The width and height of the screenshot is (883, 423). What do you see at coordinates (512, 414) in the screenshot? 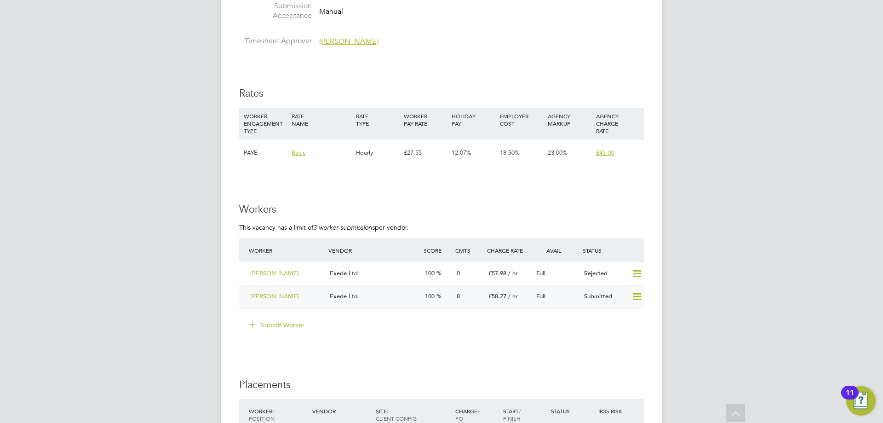
I see `span: / Finish` at bounding box center [512, 414].